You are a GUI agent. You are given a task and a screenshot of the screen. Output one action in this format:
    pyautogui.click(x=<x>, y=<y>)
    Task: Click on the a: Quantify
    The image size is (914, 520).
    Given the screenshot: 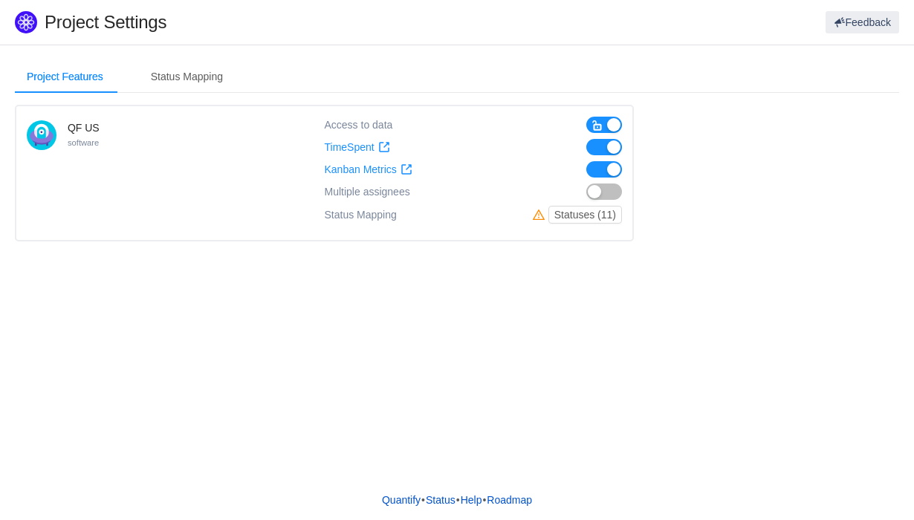 What is the action you would take?
    pyautogui.click(x=401, y=500)
    